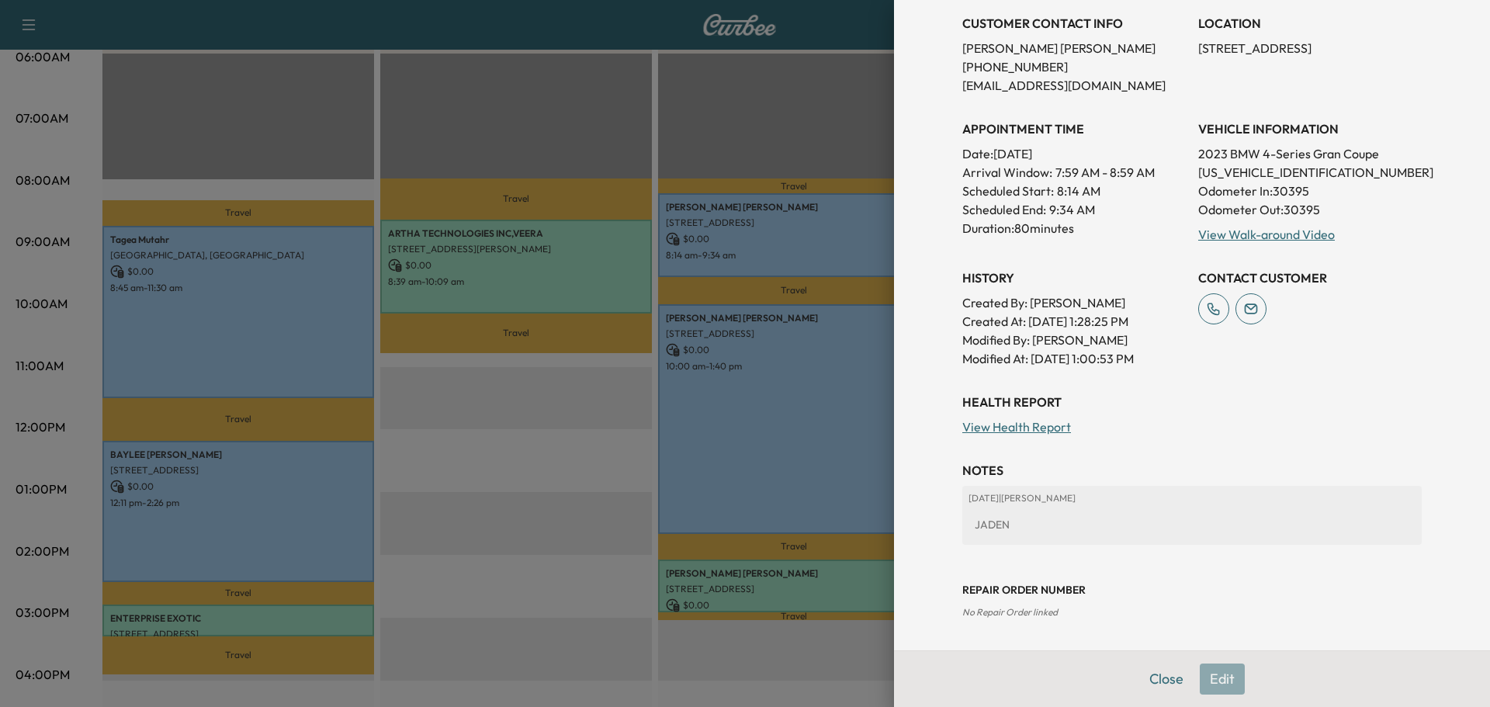  I want to click on p: Odometer In: 30395, so click(1310, 191).